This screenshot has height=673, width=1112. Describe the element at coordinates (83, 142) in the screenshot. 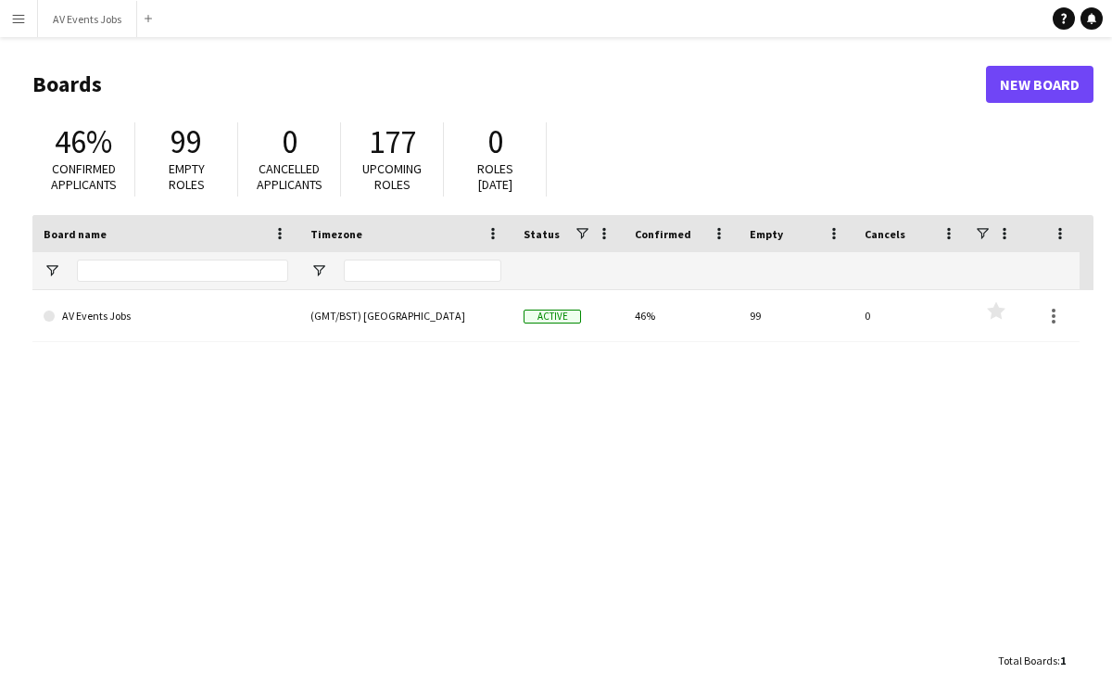

I see `span: 46%` at that location.